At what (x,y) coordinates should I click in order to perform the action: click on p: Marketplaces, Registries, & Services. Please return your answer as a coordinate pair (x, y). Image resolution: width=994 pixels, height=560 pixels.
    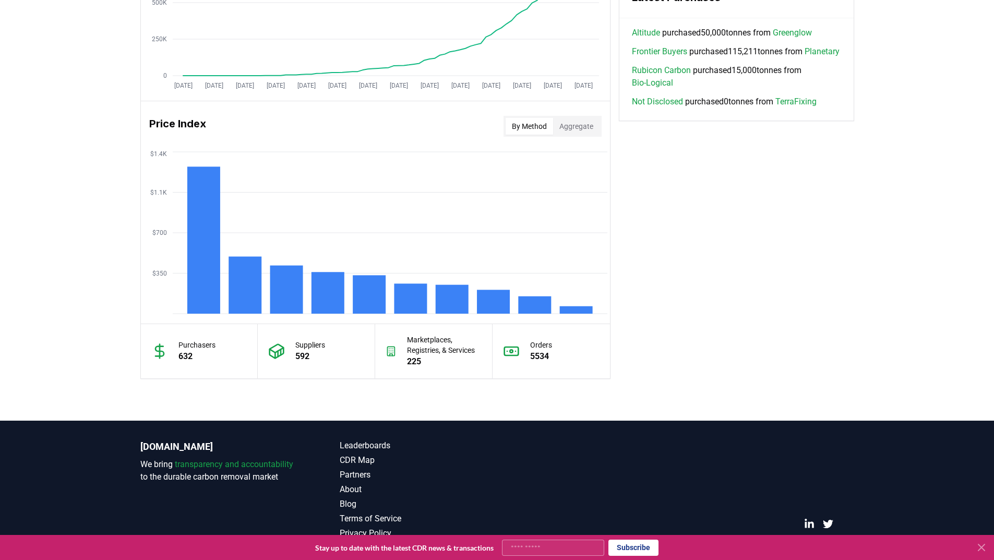
    Looking at the image, I should click on (444, 345).